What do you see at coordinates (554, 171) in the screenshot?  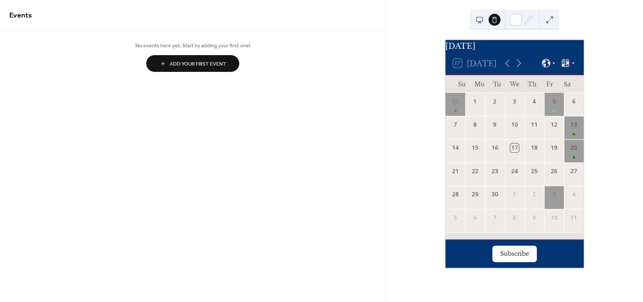 I see `div: 26` at bounding box center [554, 171].